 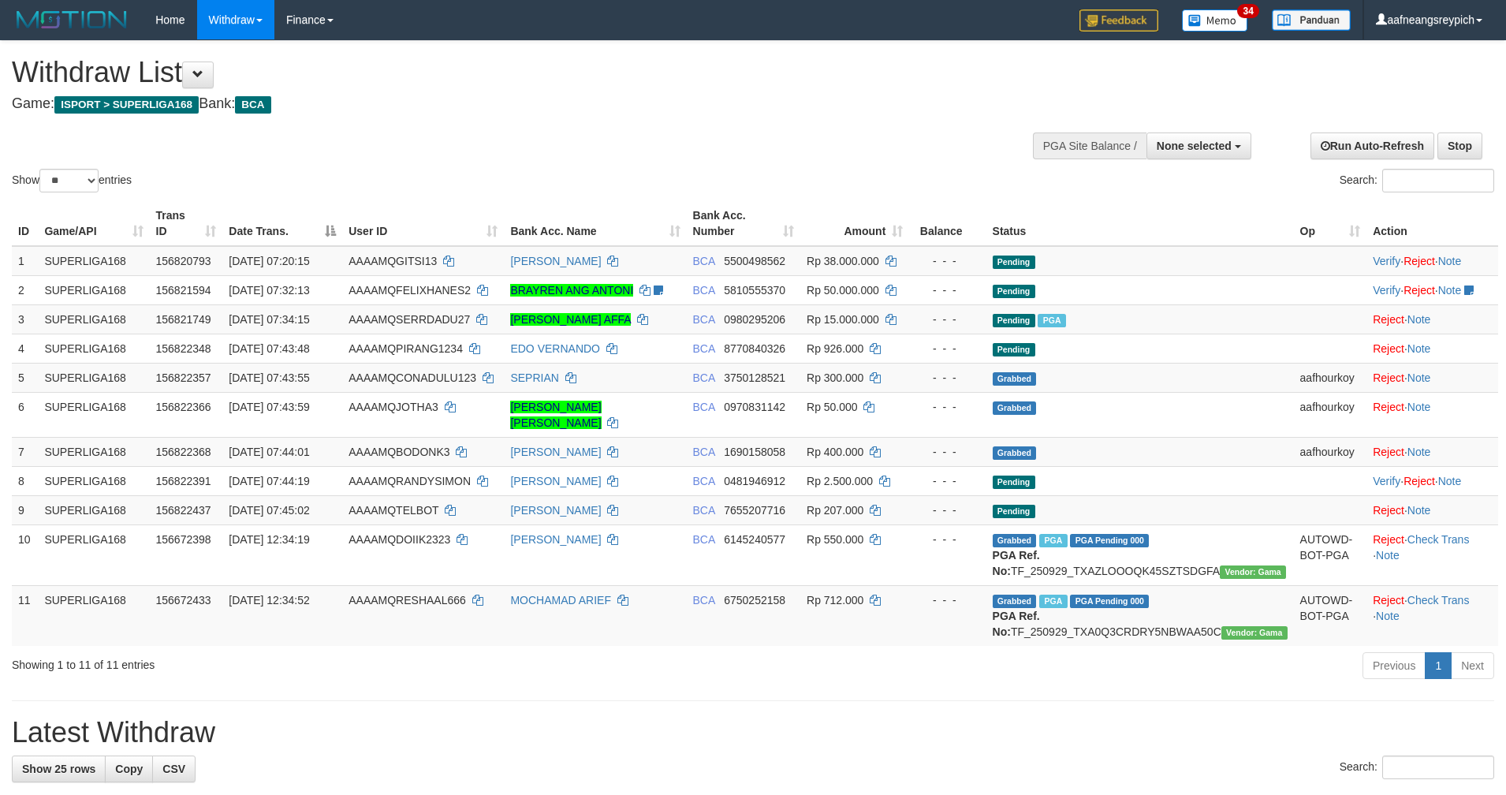 I want to click on td: 3, so click(x=24, y=318).